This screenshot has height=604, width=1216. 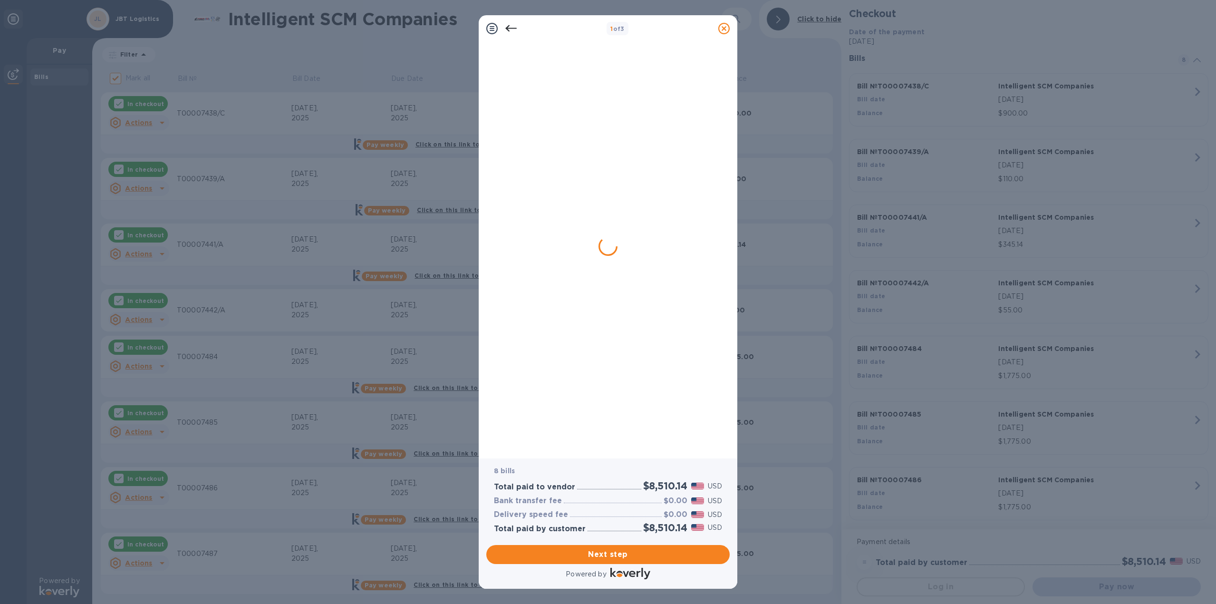 I want to click on span: 1, so click(x=611, y=29).